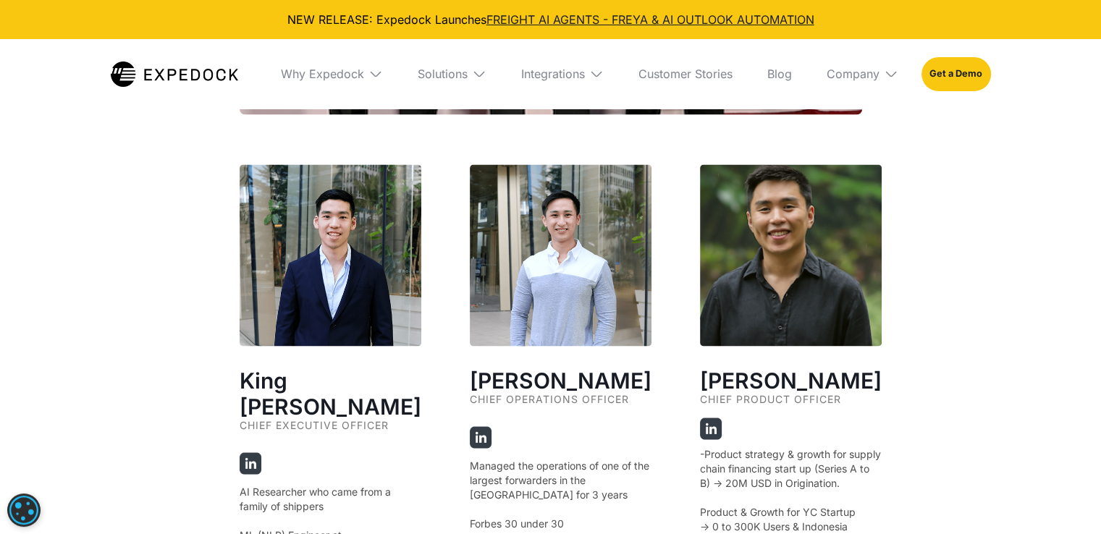 The height and width of the screenshot is (534, 1101). Describe the element at coordinates (790, 255) in the screenshot. I see `img: Jig Young, co-founder and chief product officer at Expedock.com` at that location.